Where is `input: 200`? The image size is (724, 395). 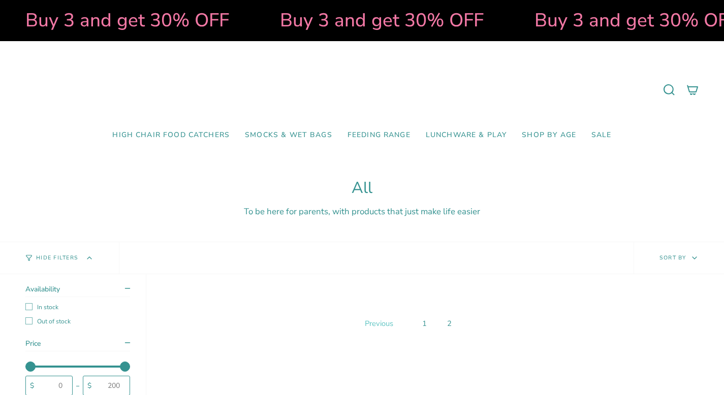 input: 200 is located at coordinates (112, 386).